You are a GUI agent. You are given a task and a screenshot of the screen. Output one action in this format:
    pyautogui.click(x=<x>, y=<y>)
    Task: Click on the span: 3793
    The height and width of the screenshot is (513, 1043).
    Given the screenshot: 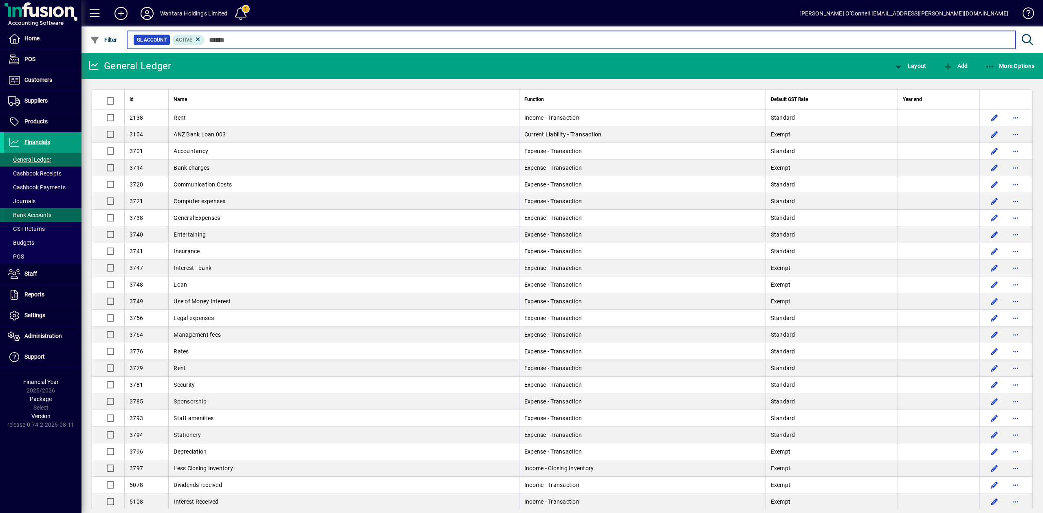 What is the action you would take?
    pyautogui.click(x=136, y=418)
    